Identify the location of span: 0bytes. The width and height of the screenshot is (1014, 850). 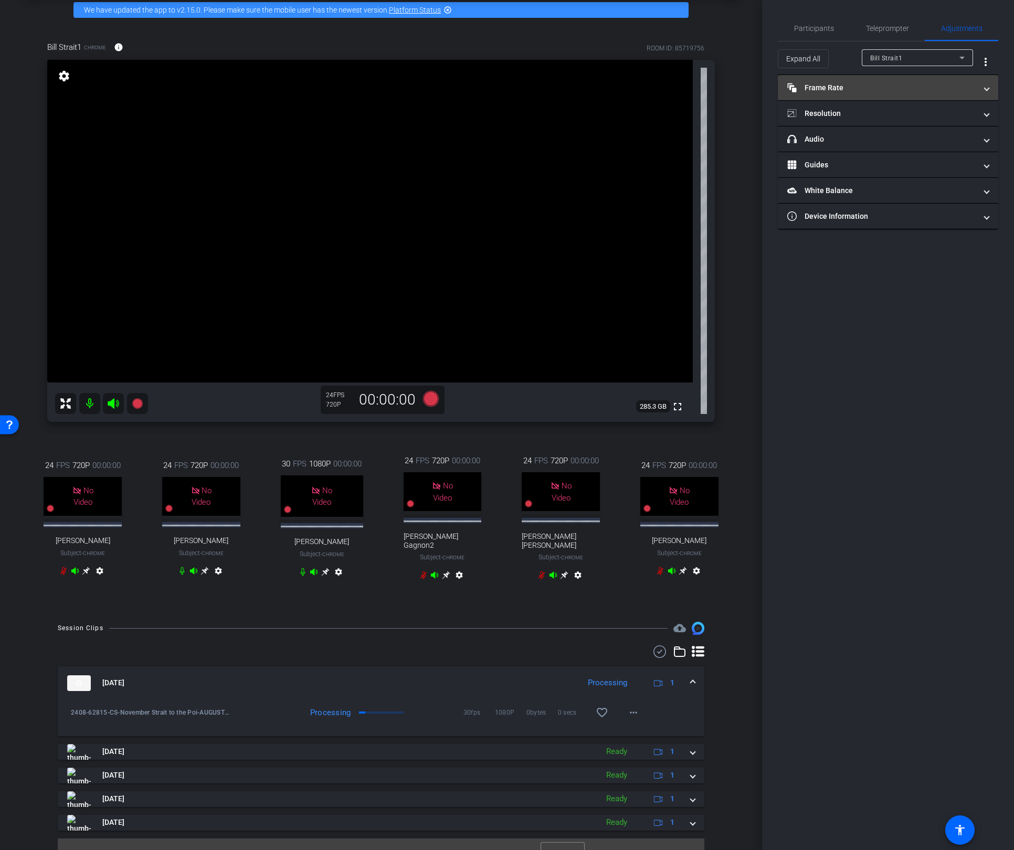
(542, 713).